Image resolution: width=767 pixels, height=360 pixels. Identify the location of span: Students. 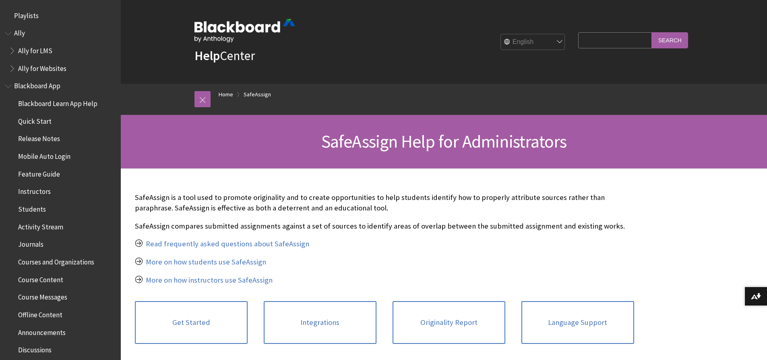
(32, 207).